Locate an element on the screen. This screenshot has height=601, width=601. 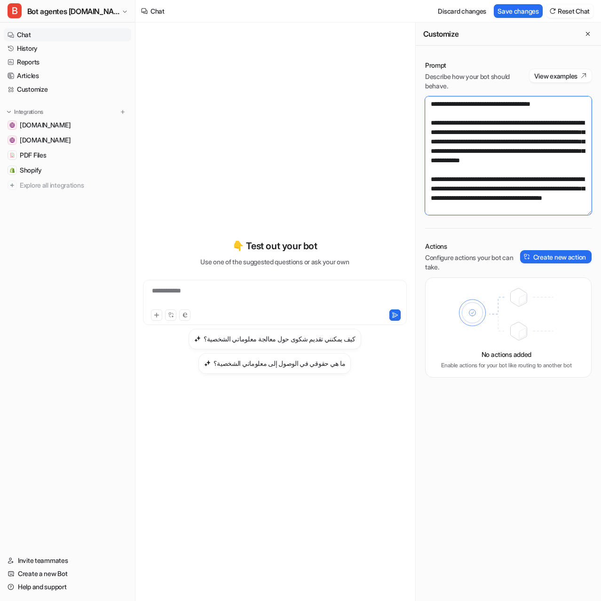
p: Actions is located at coordinates (473, 247).